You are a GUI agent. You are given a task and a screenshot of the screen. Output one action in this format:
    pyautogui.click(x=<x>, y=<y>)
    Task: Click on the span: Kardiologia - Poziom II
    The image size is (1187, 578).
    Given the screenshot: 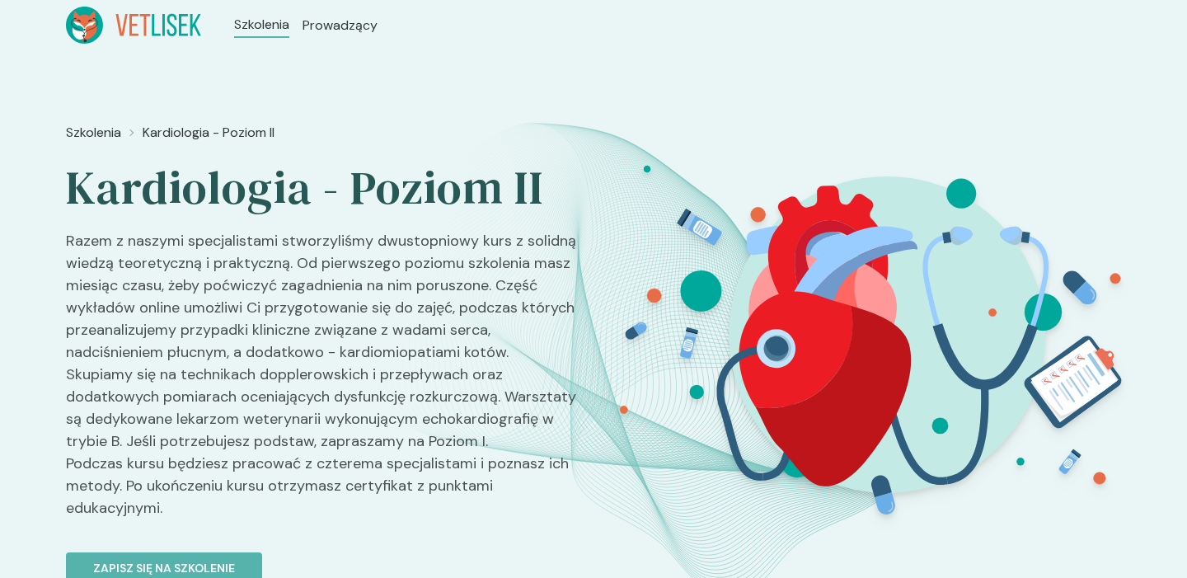 What is the action you would take?
    pyautogui.click(x=208, y=133)
    